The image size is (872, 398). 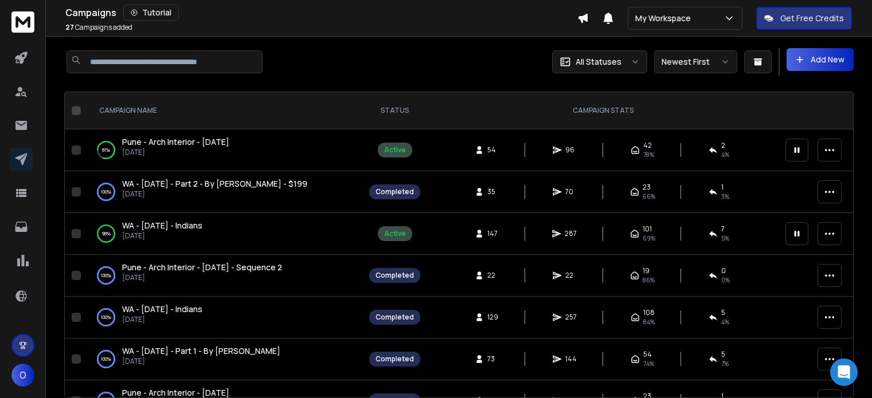 What do you see at coordinates (23, 375) in the screenshot?
I see `button: O` at bounding box center [23, 375].